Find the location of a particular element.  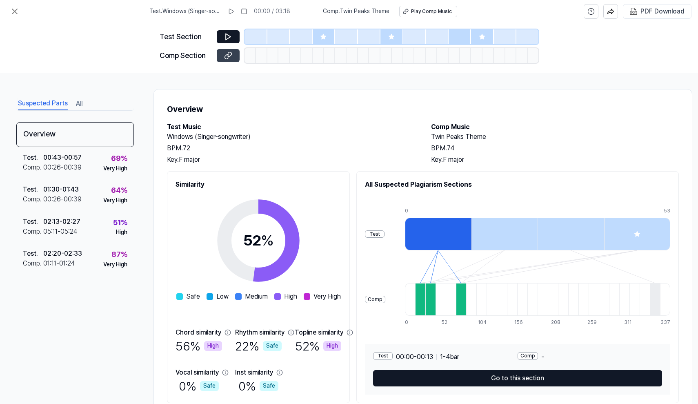

div: 01:11 - 01:24 is located at coordinates (59, 263).